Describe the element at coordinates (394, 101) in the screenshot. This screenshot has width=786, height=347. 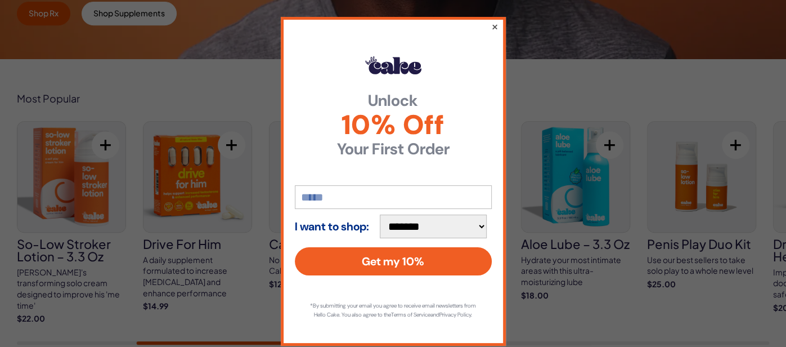
I see `strong: Unlock` at that location.